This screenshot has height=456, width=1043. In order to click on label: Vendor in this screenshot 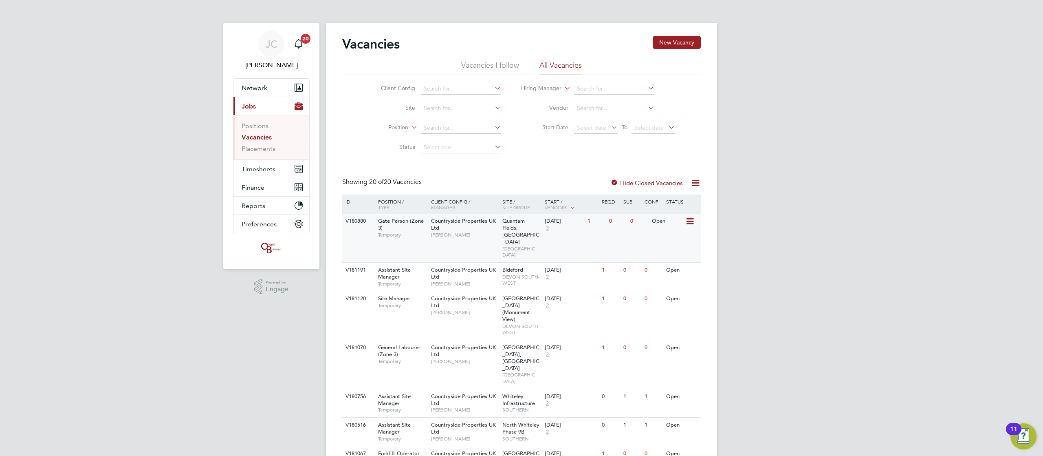, I will do `click(545, 108)`.